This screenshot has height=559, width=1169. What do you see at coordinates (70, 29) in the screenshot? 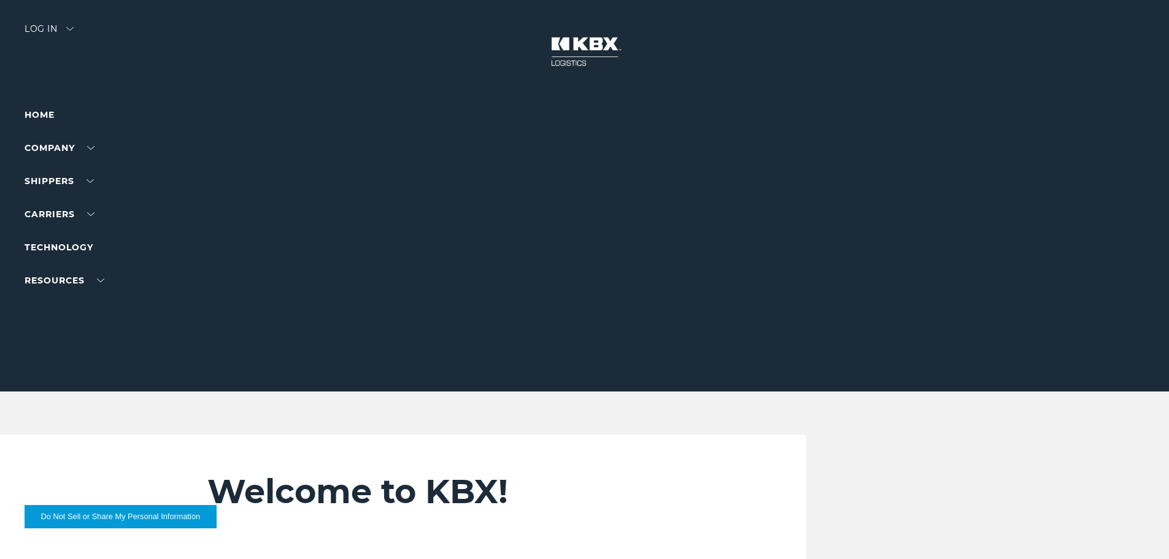
I see `img: arrow` at bounding box center [70, 29].